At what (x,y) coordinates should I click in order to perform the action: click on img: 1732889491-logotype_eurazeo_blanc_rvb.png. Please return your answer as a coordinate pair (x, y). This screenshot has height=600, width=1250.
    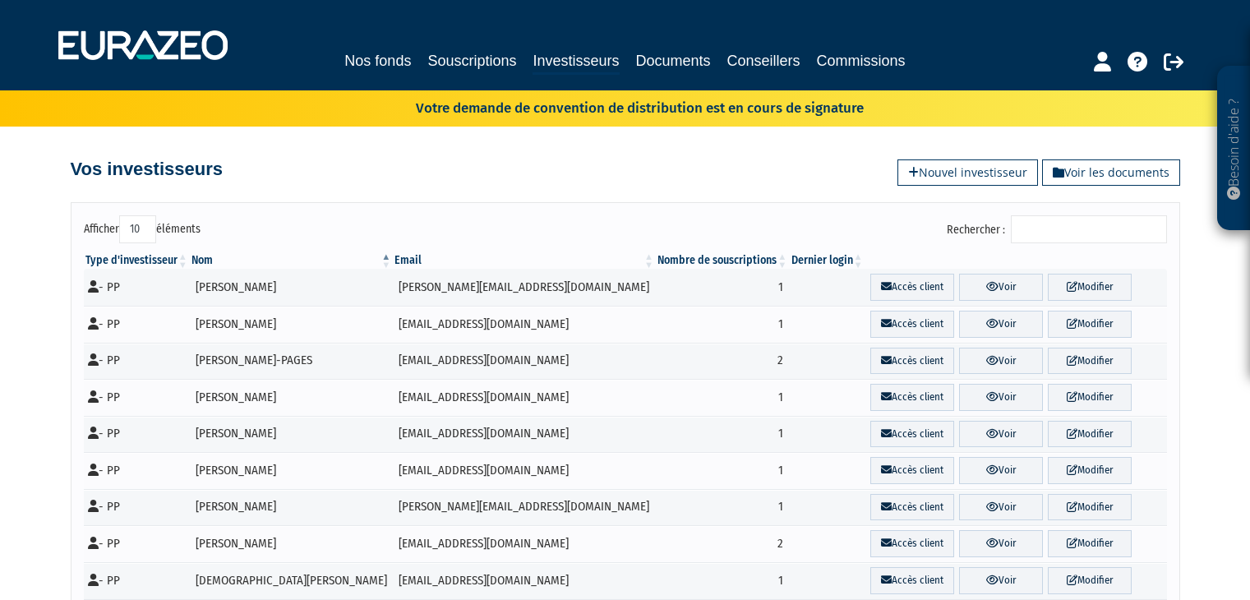
    Looking at the image, I should click on (143, 45).